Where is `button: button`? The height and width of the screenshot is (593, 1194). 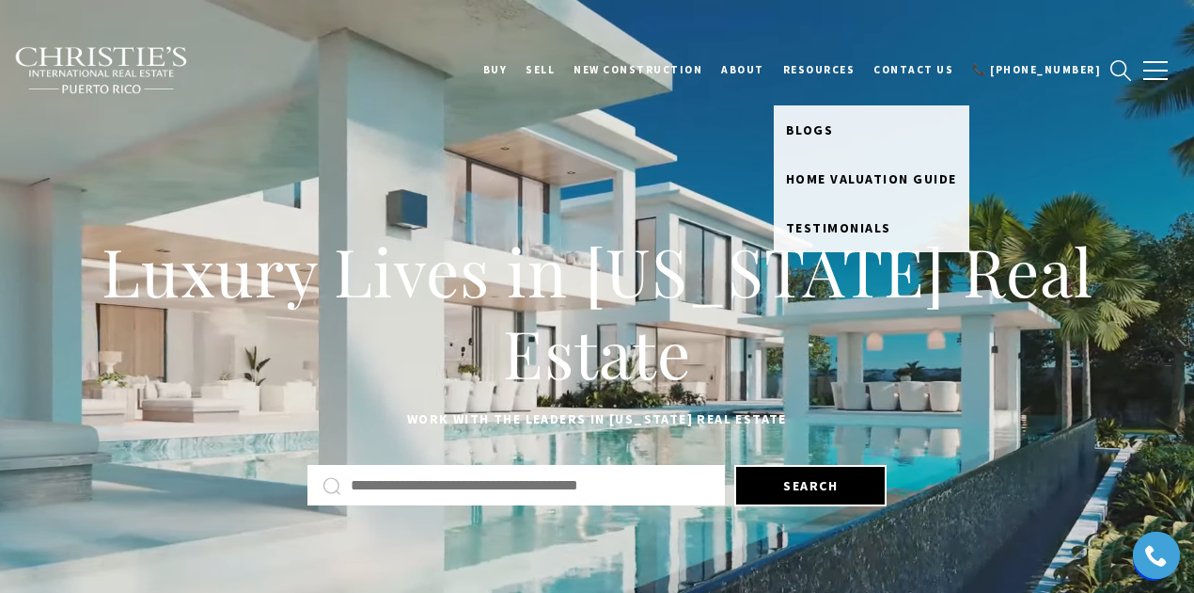 button: button is located at coordinates (1156, 71).